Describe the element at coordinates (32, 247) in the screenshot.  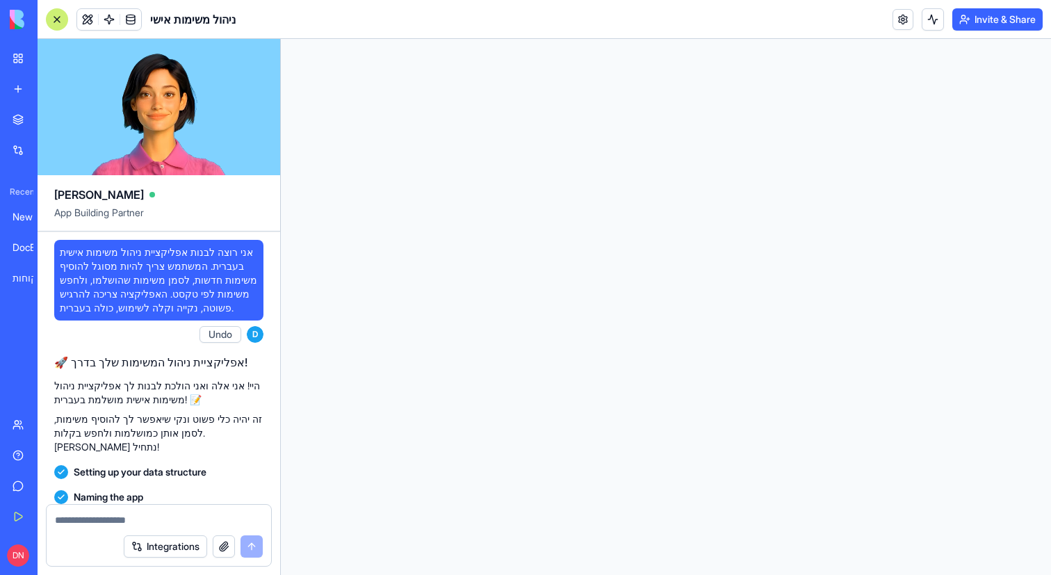
I see `a: DocExtract AI` at that location.